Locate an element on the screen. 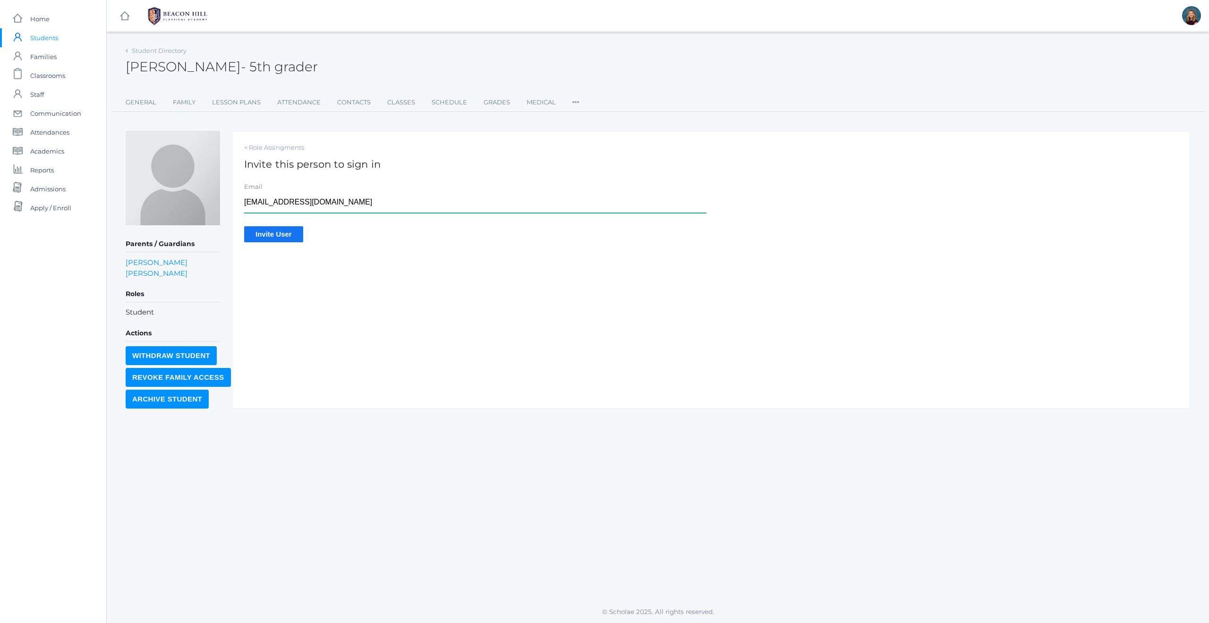 This screenshot has height=623, width=1209. span: Students is located at coordinates (44, 38).